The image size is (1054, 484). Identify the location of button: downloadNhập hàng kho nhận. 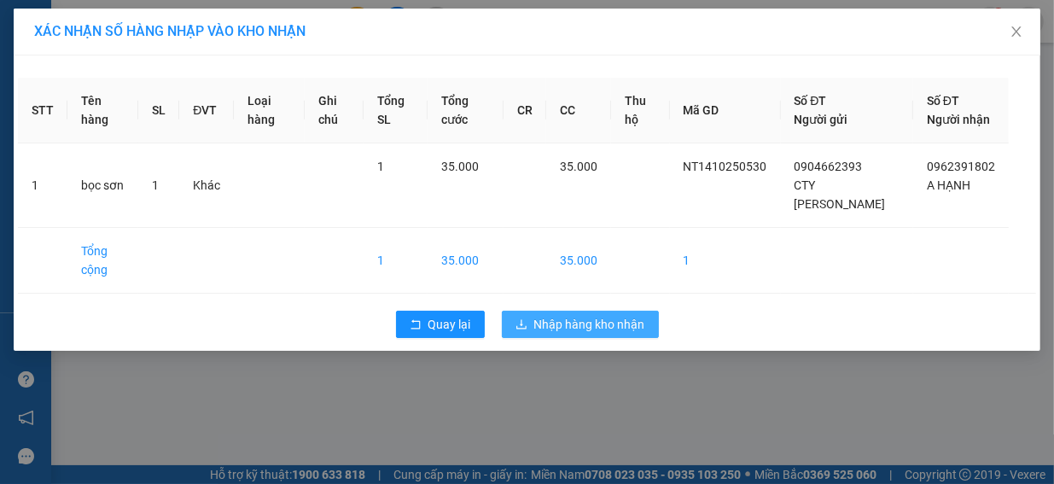
(580, 324).